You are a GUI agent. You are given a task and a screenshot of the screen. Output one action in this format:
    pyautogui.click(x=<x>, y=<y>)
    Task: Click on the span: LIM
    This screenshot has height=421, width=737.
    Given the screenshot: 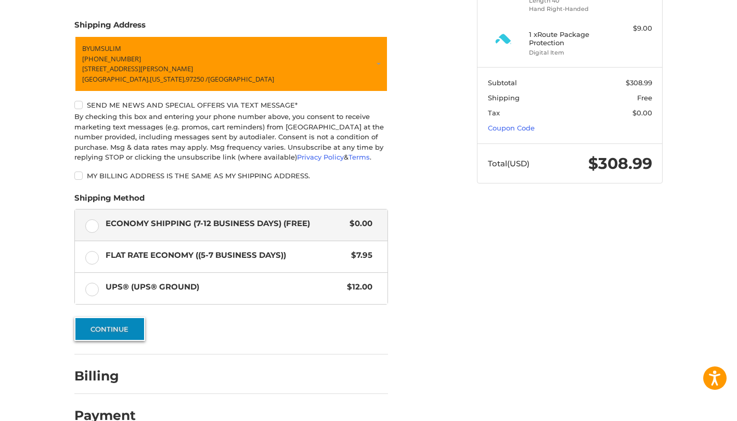 What is the action you would take?
    pyautogui.click(x=115, y=48)
    